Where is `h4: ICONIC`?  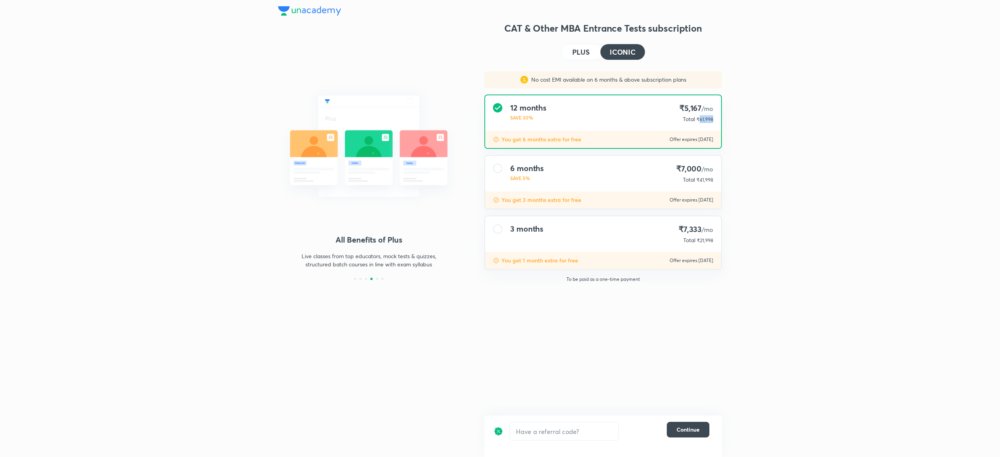
h4: ICONIC is located at coordinates (623, 52).